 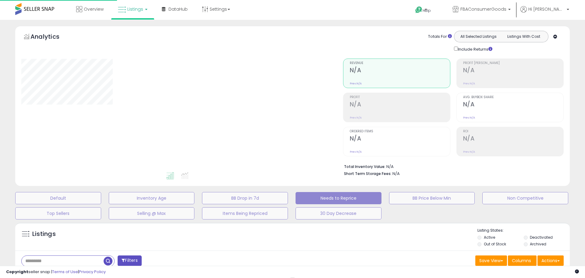 What do you see at coordinates (245, 213) in the screenshot?
I see `button: Items Being Repriced` at bounding box center [245, 213].